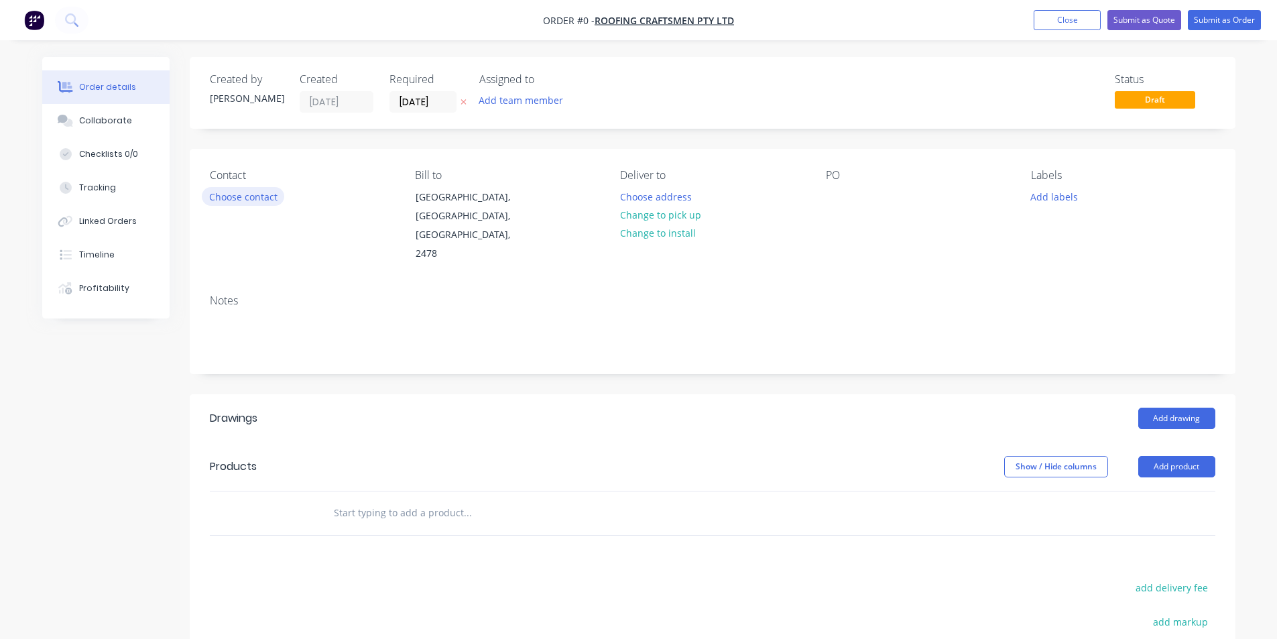  What do you see at coordinates (109, 154) in the screenshot?
I see `div: Checklists 0/0` at bounding box center [109, 154].